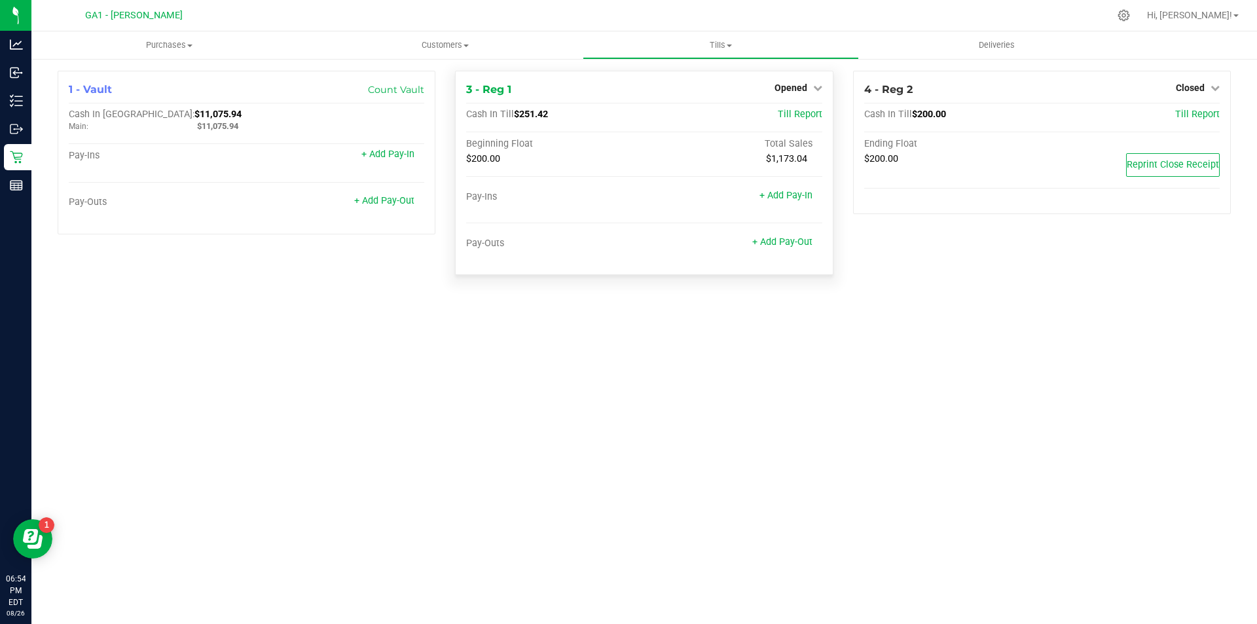 The image size is (1257, 624). What do you see at coordinates (1123, 15) in the screenshot?
I see `div: Manage settings` at bounding box center [1123, 15].